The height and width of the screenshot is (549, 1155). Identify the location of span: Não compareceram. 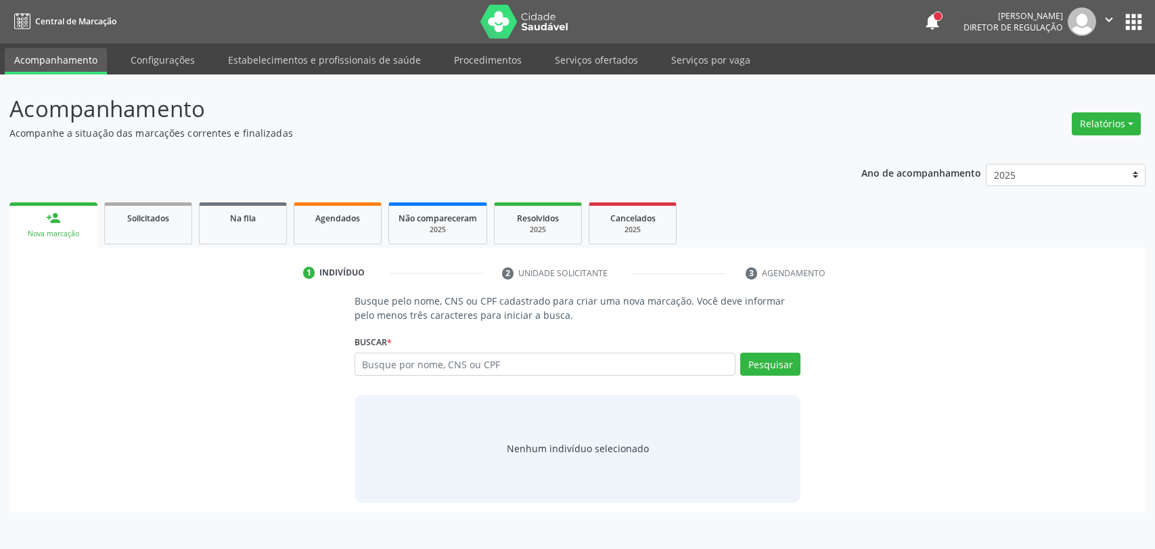
(438, 218).